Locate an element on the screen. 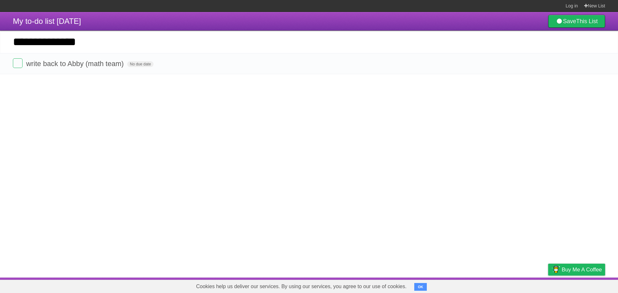 This screenshot has width=618, height=293. span: write back to Abby (math team) is located at coordinates (76, 63).